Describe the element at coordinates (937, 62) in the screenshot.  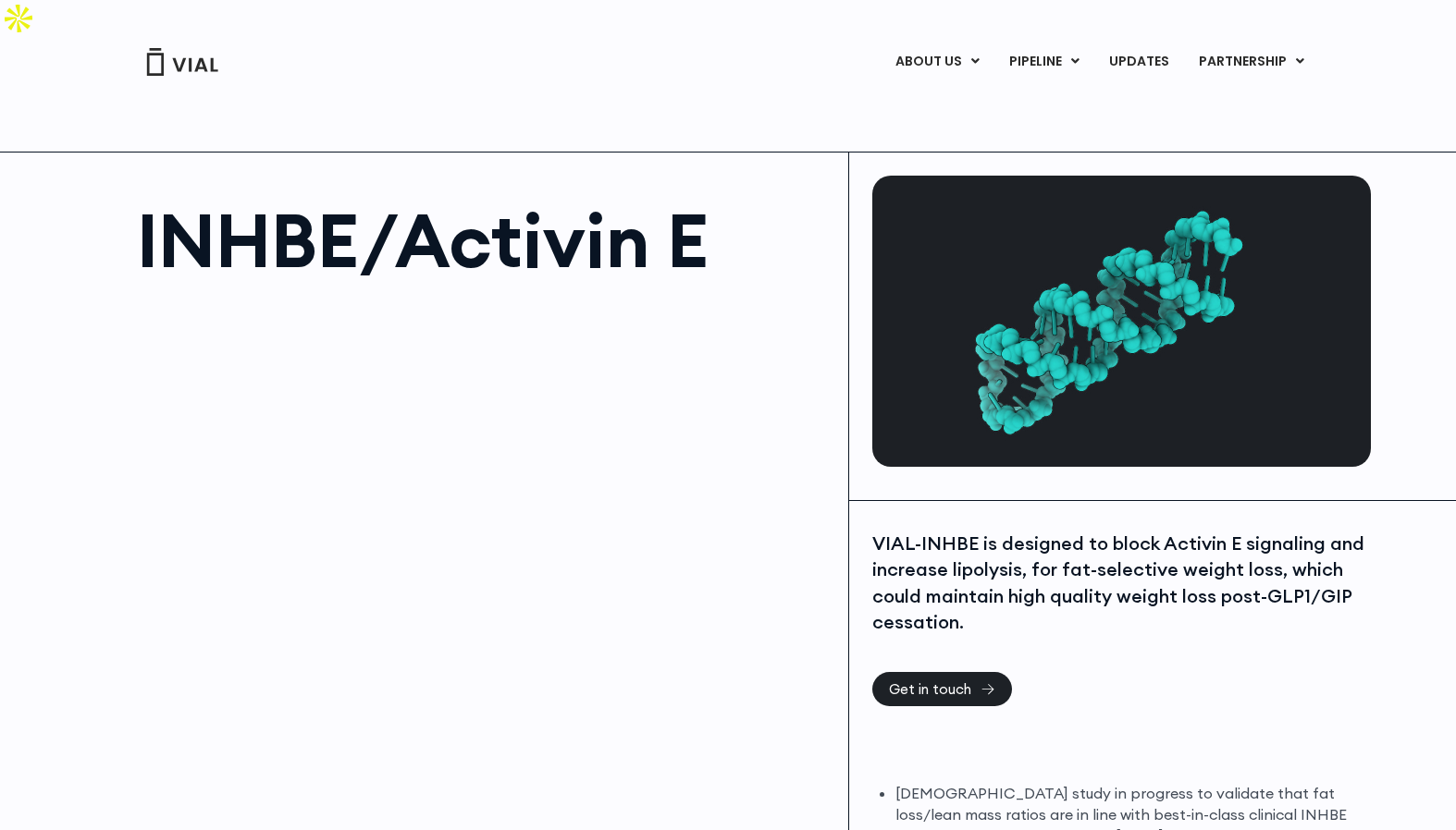
I see `a: ABOUT USMenu Toggle` at that location.